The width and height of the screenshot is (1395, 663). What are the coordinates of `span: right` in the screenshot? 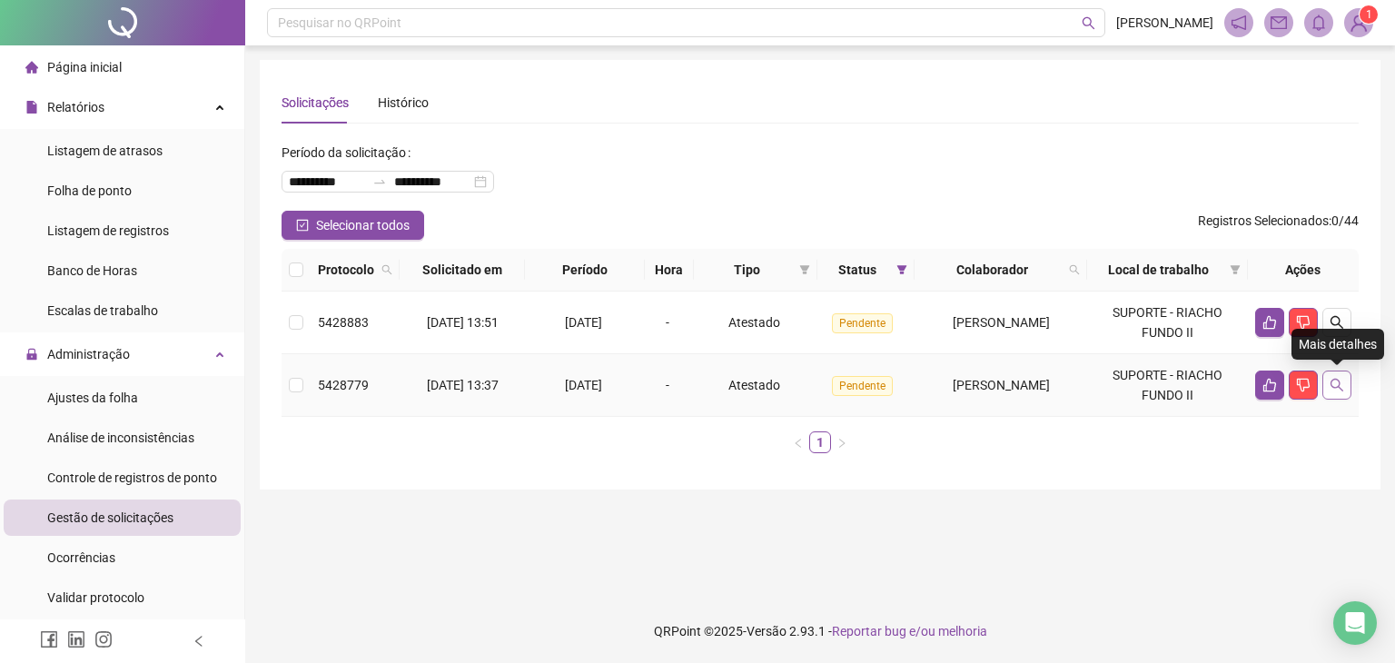 It's located at (842, 443).